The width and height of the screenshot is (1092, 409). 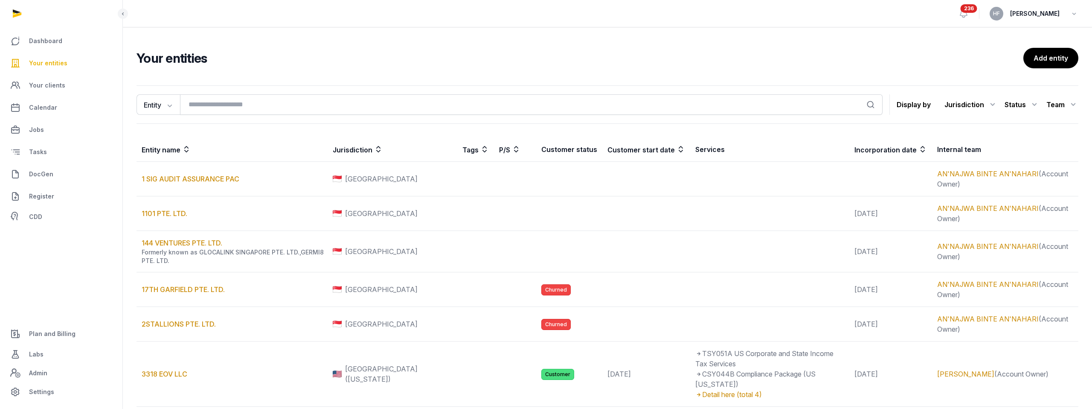 What do you see at coordinates (35, 217) in the screenshot?
I see `span: CDD` at bounding box center [35, 217].